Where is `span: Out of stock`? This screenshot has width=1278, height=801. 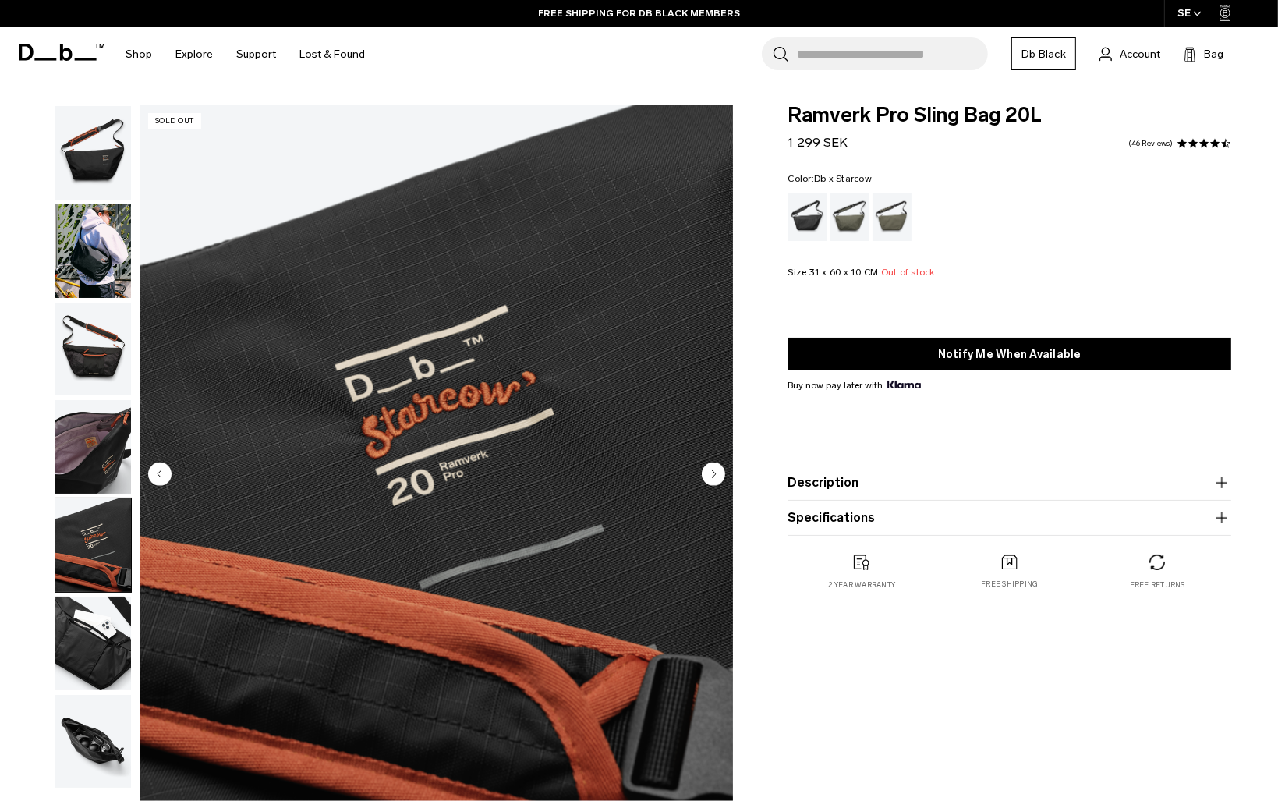
span: Out of stock is located at coordinates (908, 272).